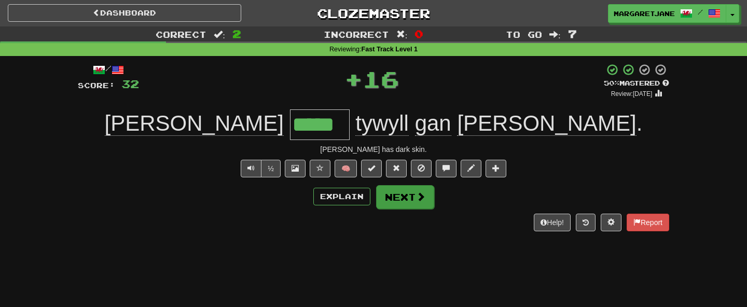 This screenshot has height=307, width=747. Describe the element at coordinates (237, 34) in the screenshot. I see `span: 2` at that location.